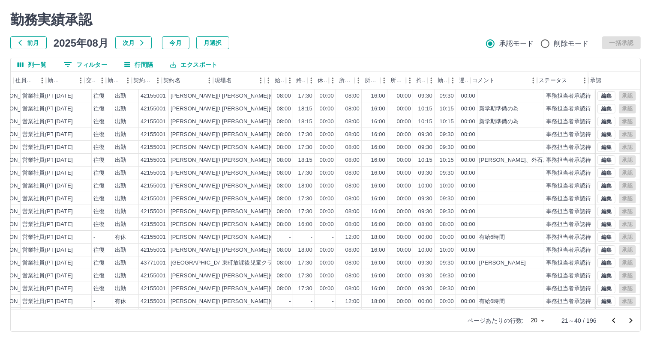 This screenshot has height=342, width=651. What do you see at coordinates (397, 81) in the screenshot?
I see `div: 所定休憩` at bounding box center [397, 81].